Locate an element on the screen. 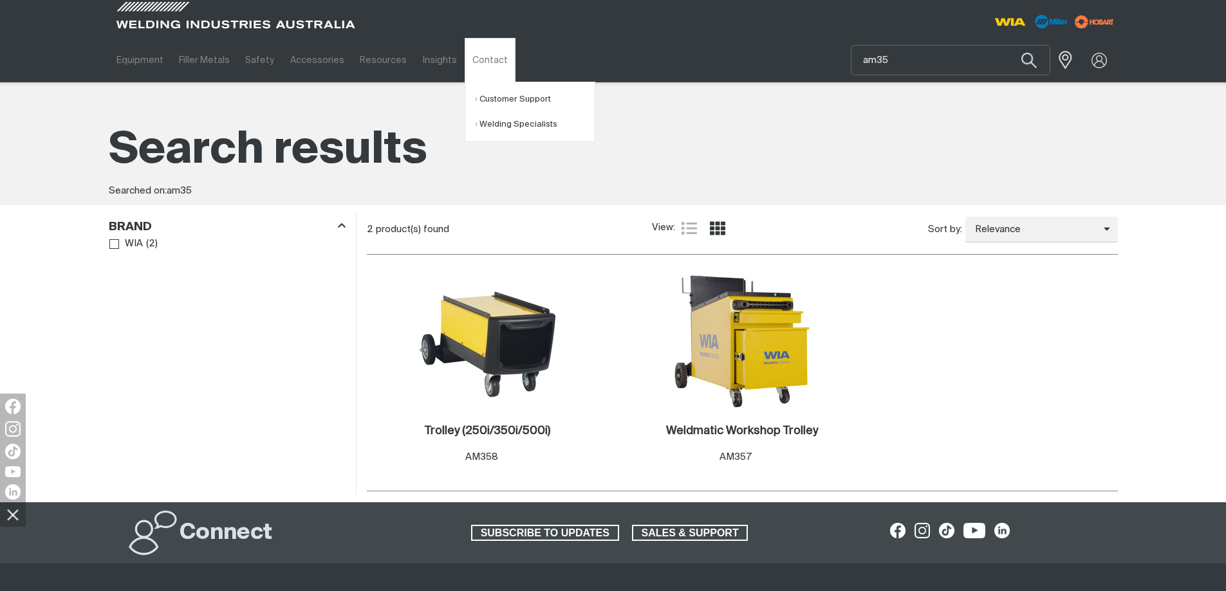  img: Instagram is located at coordinates (13, 429).